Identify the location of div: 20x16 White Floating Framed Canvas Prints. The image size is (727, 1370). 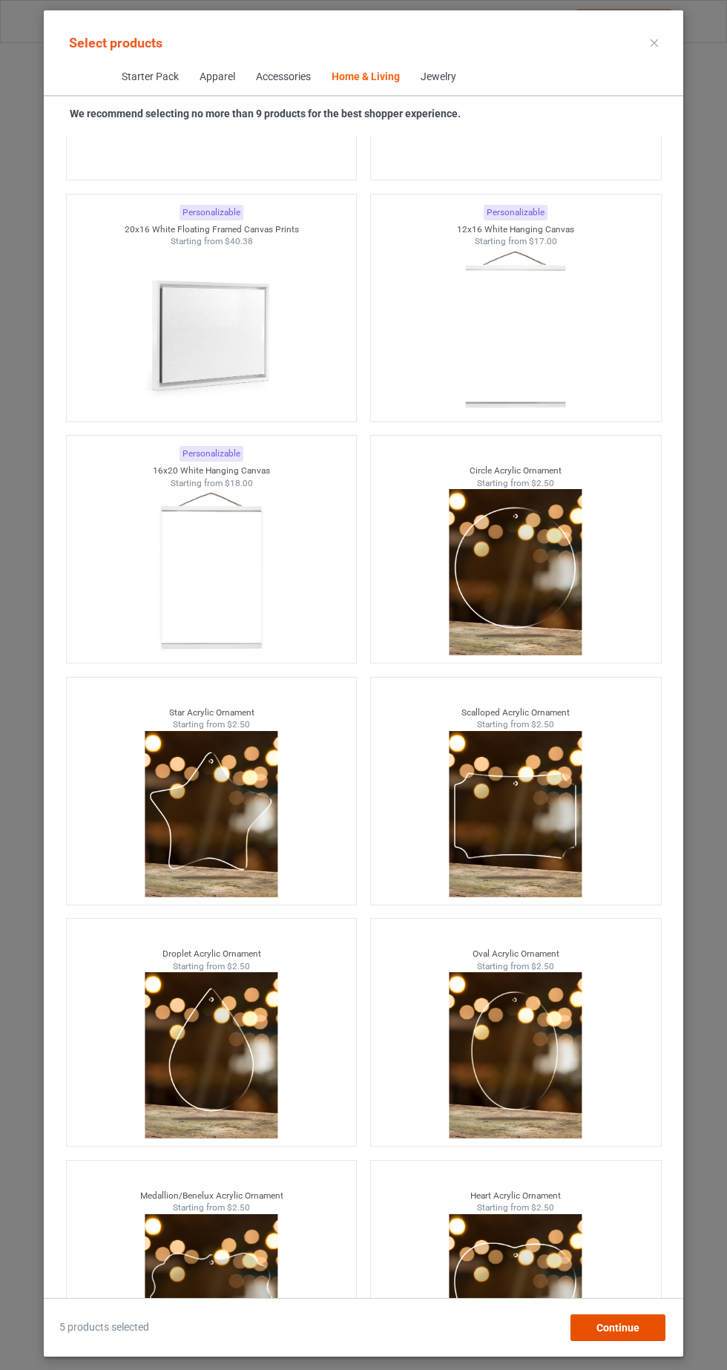
(211, 229).